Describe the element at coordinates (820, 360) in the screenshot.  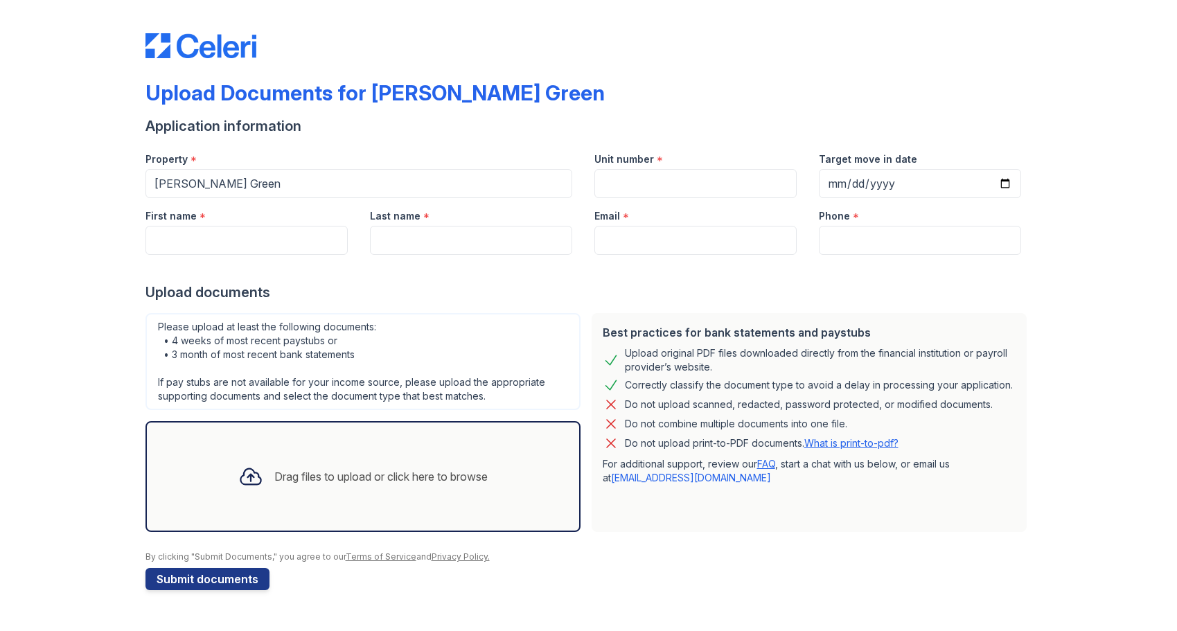
I see `div: Upload original PDF files downloaded directly from the financial institution or payroll provider’...` at that location.